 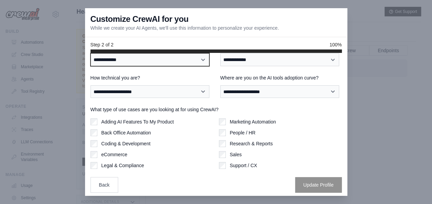 I want to click on button: Back, so click(x=104, y=185).